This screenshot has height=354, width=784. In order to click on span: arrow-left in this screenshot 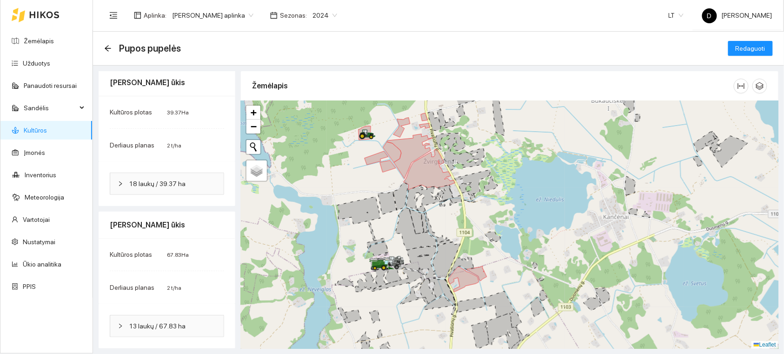, I will do `click(108, 48)`.